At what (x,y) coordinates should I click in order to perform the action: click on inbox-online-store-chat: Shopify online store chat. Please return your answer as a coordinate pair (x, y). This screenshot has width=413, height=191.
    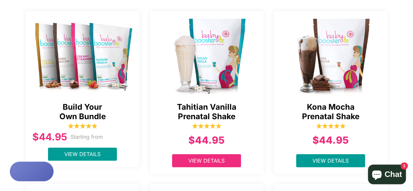
    Looking at the image, I should click on (387, 175).